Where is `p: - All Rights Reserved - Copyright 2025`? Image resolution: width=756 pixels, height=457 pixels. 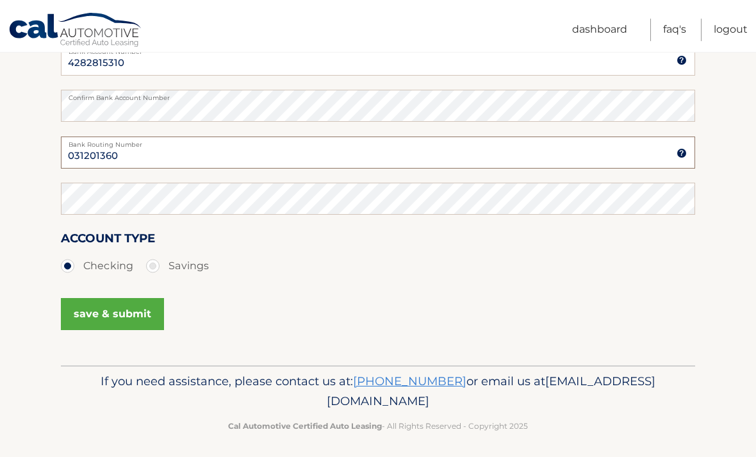
p: - All Rights Reserved - Copyright 2025 is located at coordinates (378, 421).